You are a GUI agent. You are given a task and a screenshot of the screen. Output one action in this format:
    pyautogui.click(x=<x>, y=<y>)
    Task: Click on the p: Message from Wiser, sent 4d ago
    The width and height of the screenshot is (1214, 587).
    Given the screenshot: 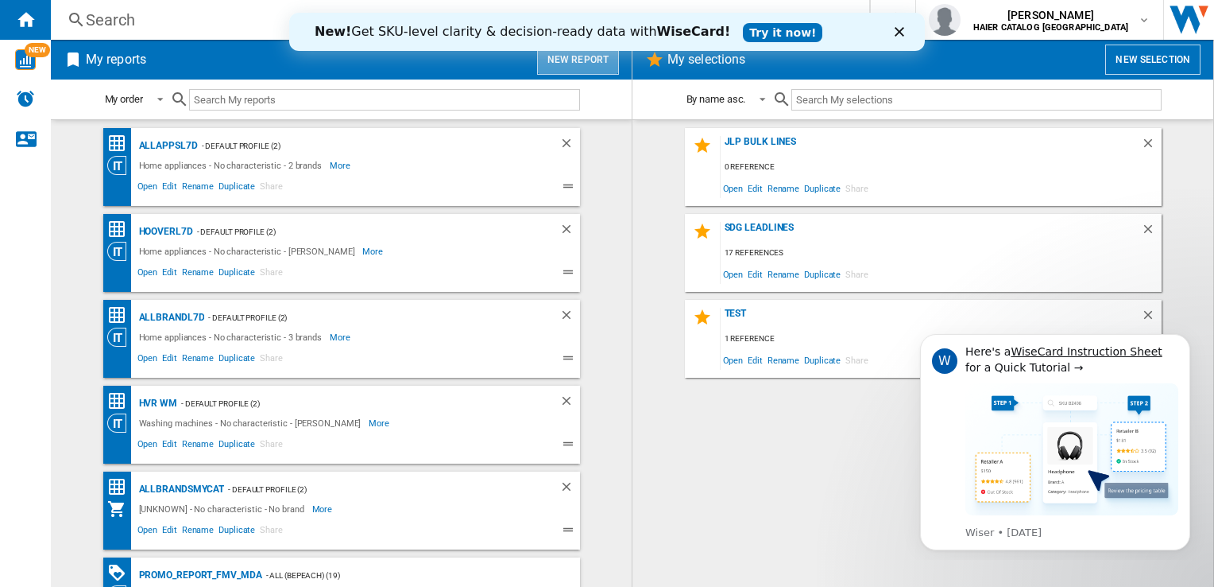 What is the action you would take?
    pyautogui.click(x=176, y=213)
    